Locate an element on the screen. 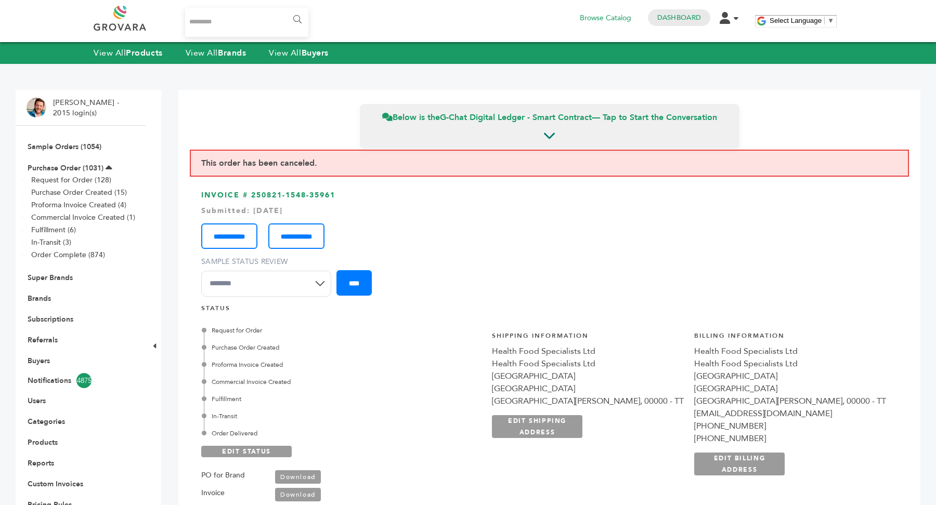 This screenshot has height=505, width=936. label: Invoice is located at coordinates (213, 493).